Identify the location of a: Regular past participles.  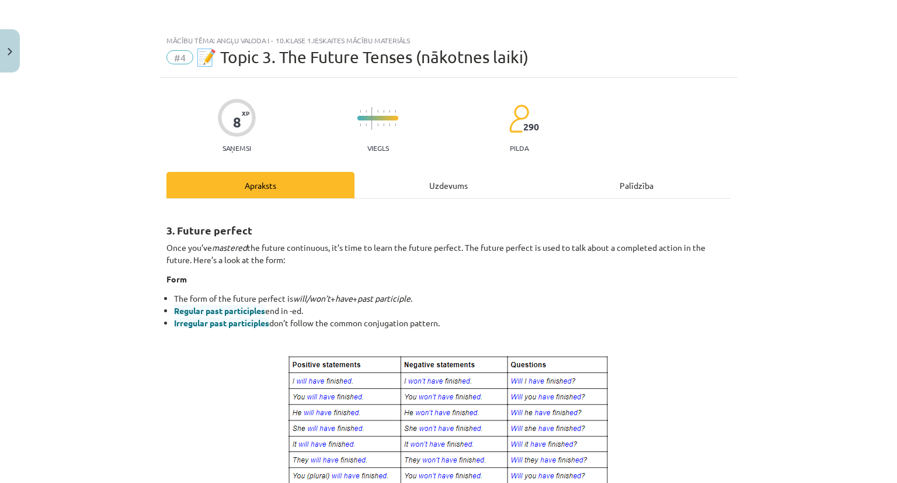
(220, 310).